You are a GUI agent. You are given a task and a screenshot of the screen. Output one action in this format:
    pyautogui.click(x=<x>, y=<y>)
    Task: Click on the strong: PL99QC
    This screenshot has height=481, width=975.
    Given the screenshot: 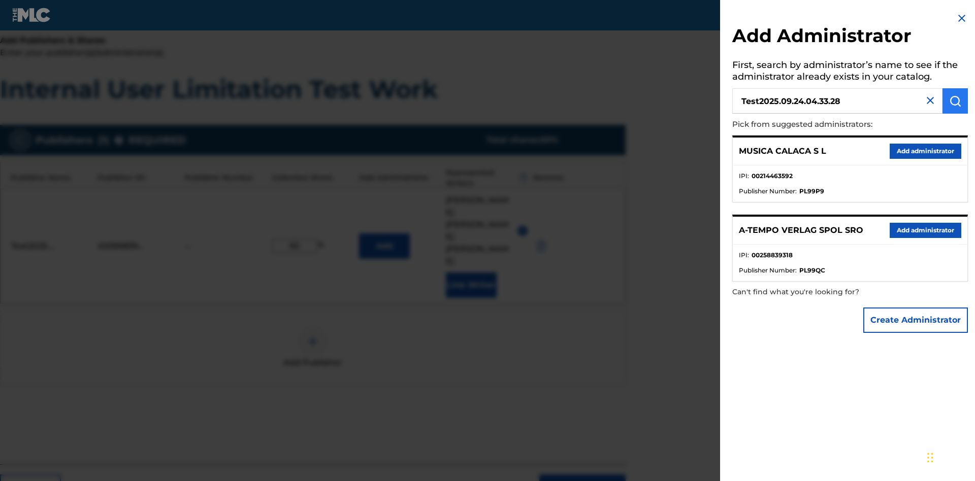 What is the action you would take?
    pyautogui.click(x=812, y=271)
    